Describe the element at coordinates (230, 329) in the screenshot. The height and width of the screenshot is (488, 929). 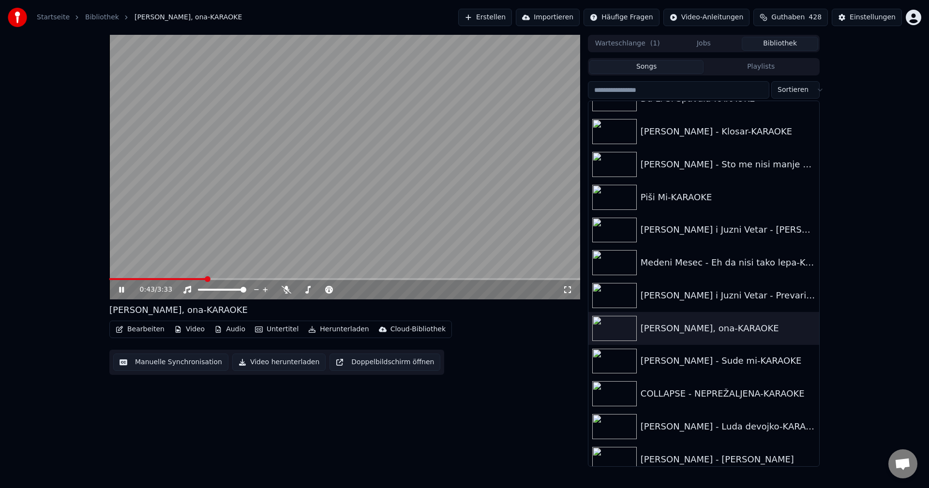
I see `button: Audio` at that location.